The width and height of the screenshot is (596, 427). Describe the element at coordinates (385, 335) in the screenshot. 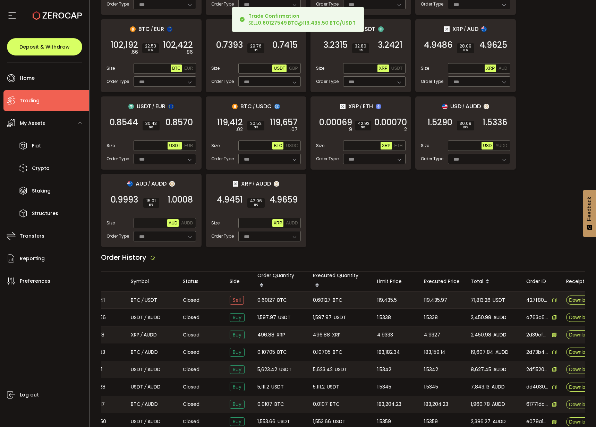

I see `span: 4.9333` at that location.